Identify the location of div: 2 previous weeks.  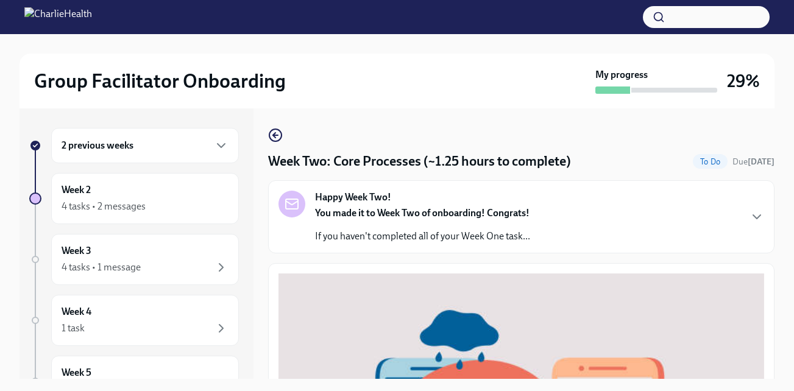
(145, 146).